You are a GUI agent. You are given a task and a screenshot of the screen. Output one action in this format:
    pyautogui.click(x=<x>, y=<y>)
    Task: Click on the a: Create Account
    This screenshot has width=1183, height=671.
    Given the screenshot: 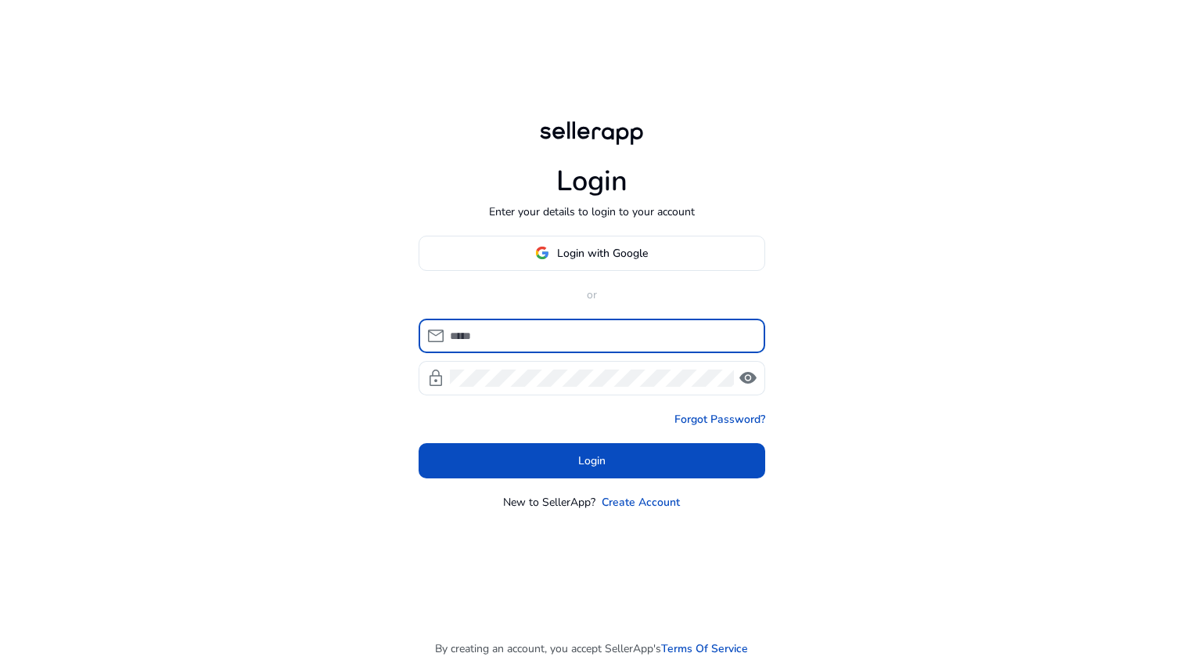 What is the action you would take?
    pyautogui.click(x=641, y=502)
    